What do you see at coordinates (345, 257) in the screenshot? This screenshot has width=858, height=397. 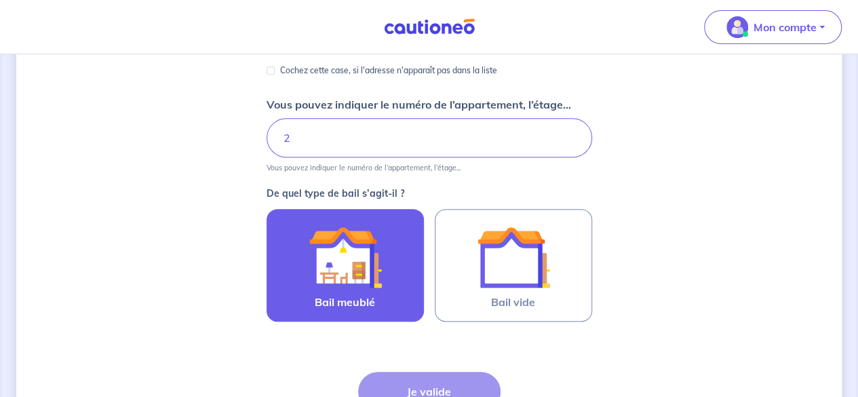 I see `img: illu_furnished_lease.svg` at bounding box center [345, 257].